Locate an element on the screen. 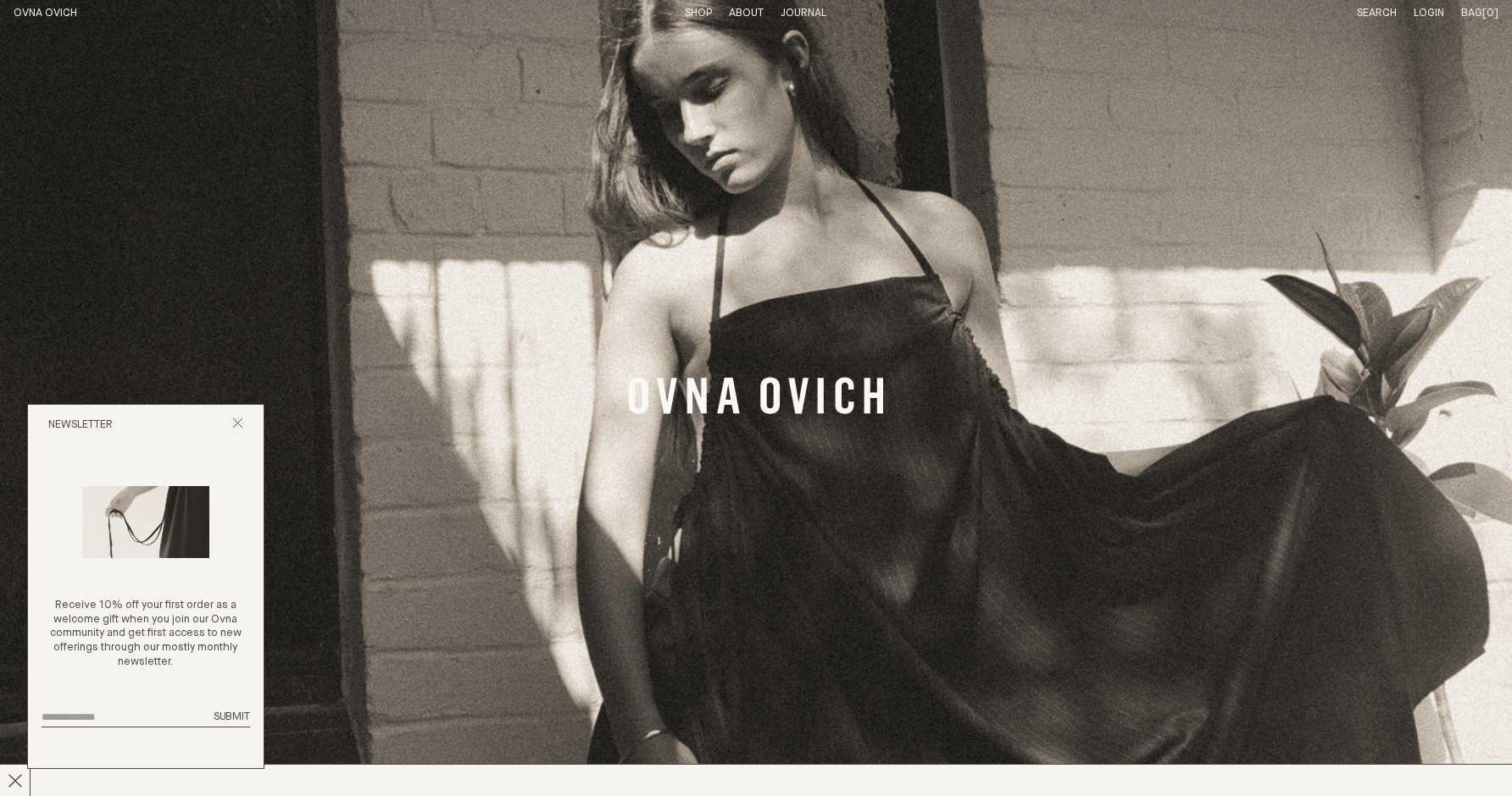 This screenshot has height=796, width=1512. a: Banner Link is located at coordinates (756, 398).